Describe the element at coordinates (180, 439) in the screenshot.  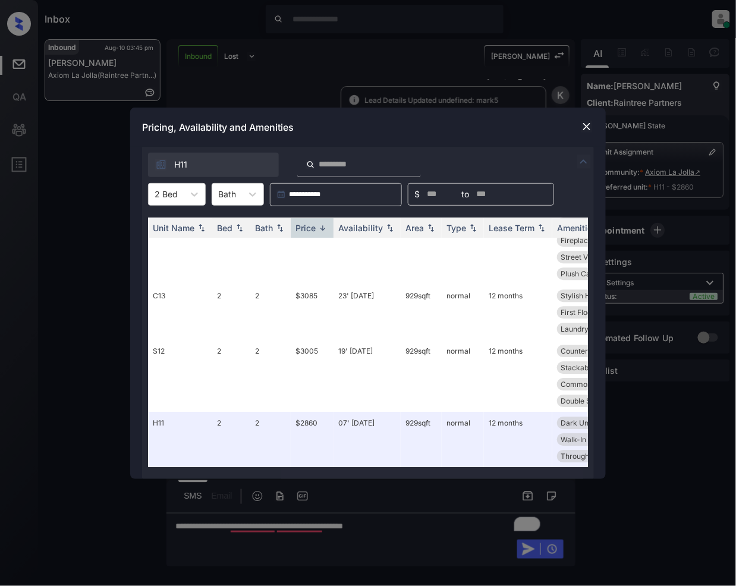
I see `td: H11` at that location.